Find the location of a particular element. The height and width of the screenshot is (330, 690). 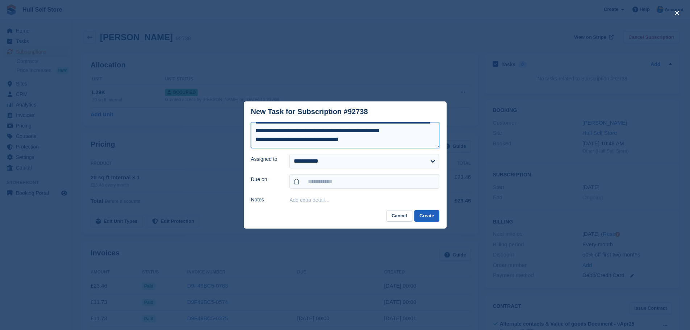

button: Add extra detail… is located at coordinates (310, 200).